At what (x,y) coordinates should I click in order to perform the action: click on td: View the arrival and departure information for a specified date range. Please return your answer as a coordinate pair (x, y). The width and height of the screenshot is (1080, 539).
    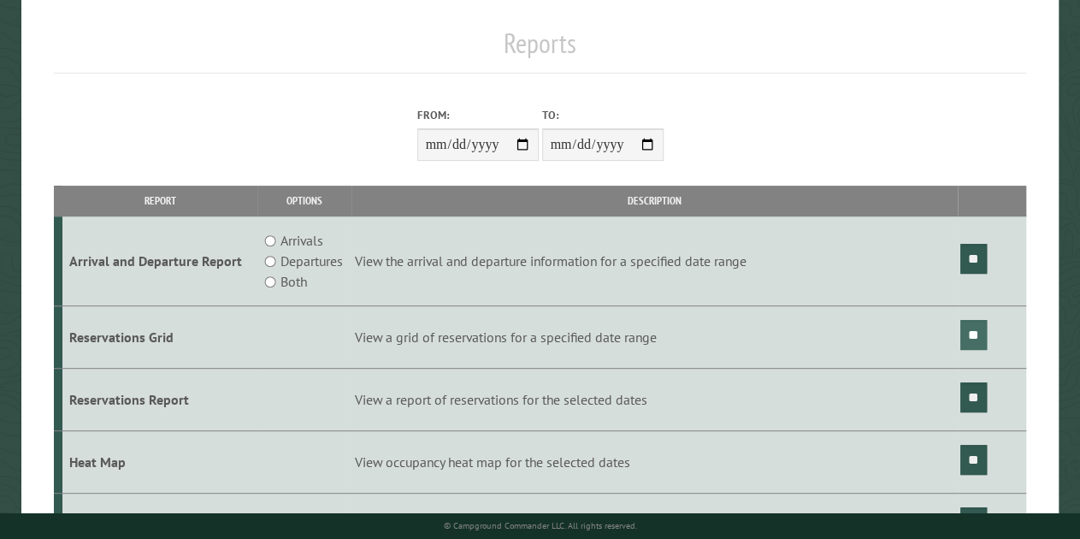
    Looking at the image, I should click on (654, 261).